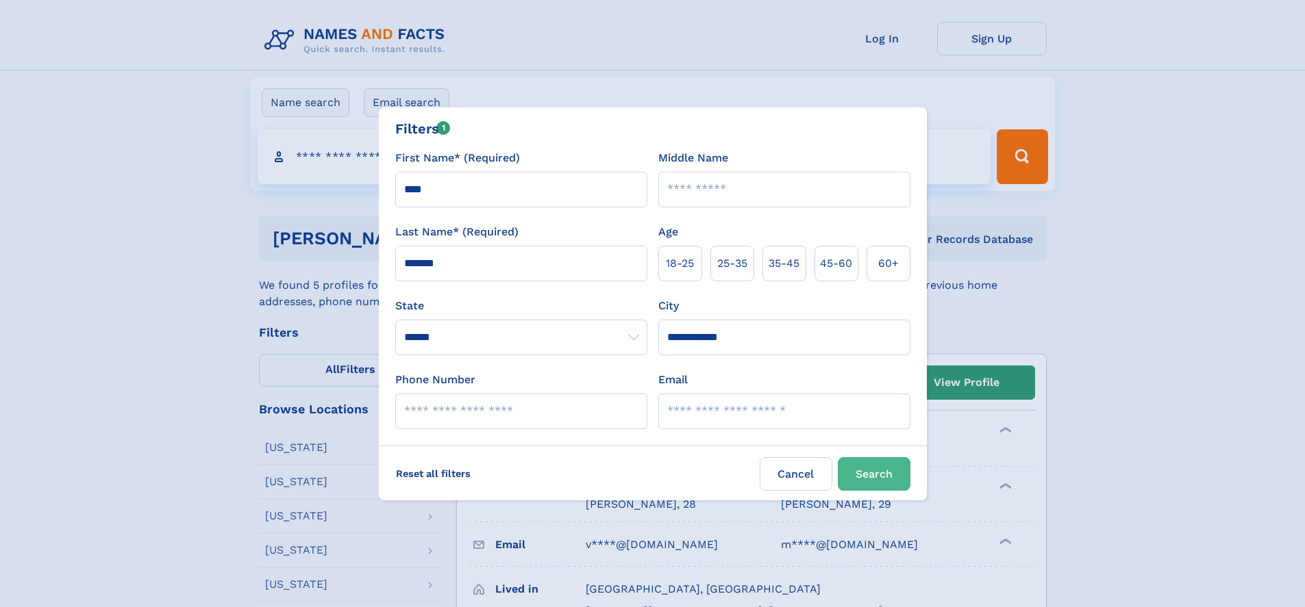  Describe the element at coordinates (783, 264) in the screenshot. I see `span: 35‑45` at that location.